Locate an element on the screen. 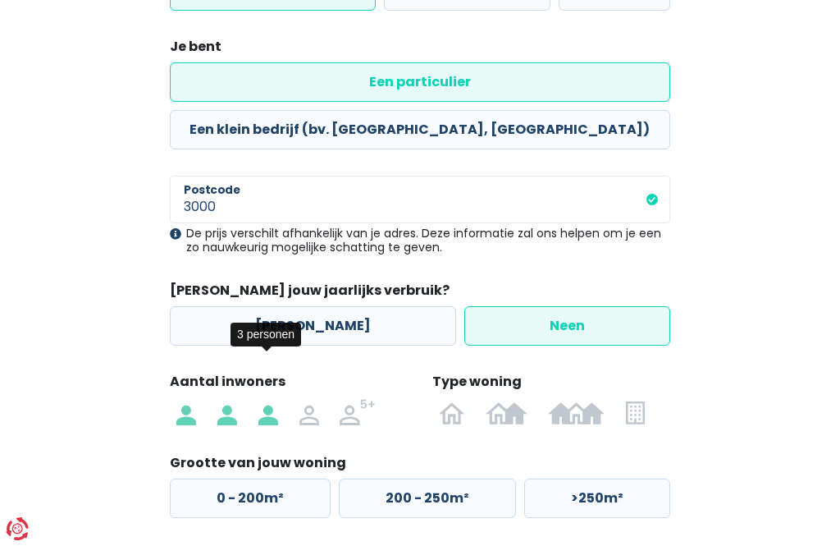 This screenshot has width=840, height=546. legend: Aantal inwoners is located at coordinates (289, 384).